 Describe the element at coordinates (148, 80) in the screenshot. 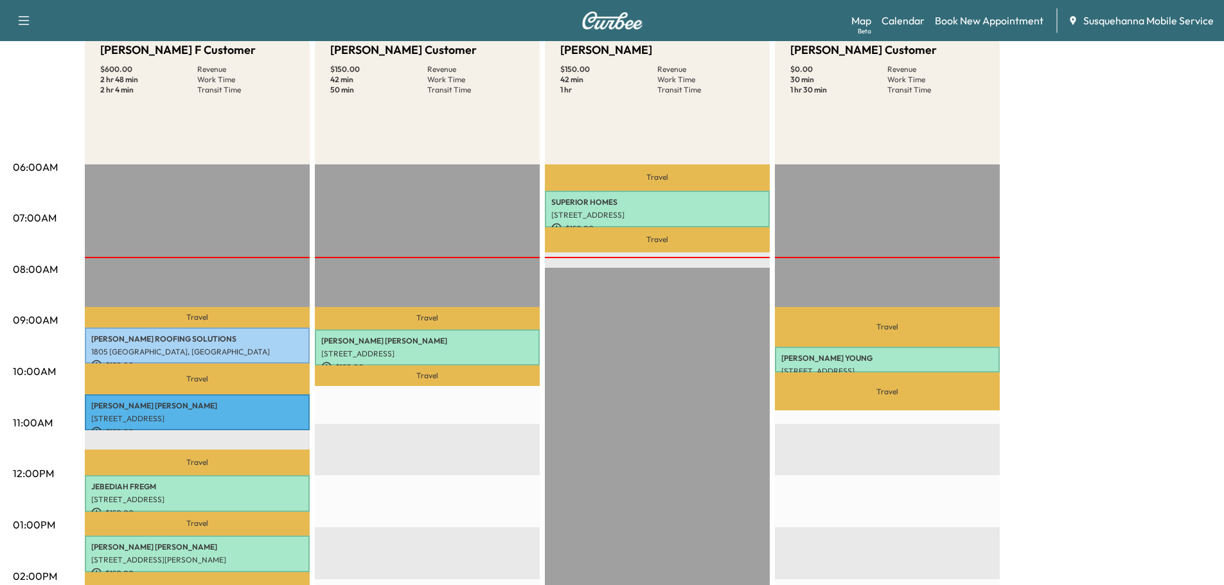

I see `p: 2 hr 48 min` at that location.